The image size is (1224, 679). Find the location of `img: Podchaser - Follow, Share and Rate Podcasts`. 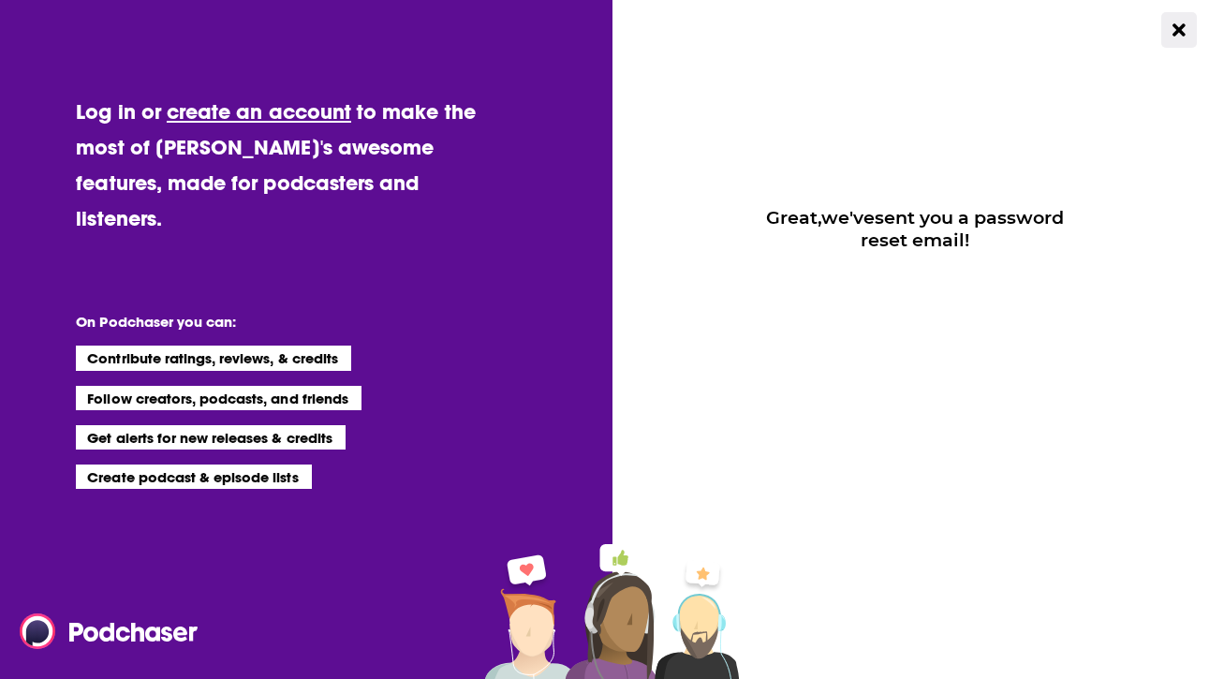

img: Podchaser - Follow, Share and Rate Podcasts is located at coordinates (110, 631).